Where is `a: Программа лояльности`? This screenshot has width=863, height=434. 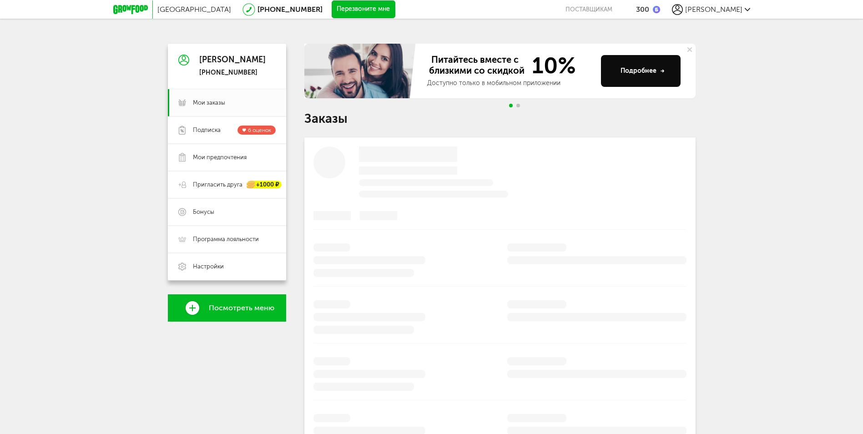
a: Программа лояльности is located at coordinates (227, 239).